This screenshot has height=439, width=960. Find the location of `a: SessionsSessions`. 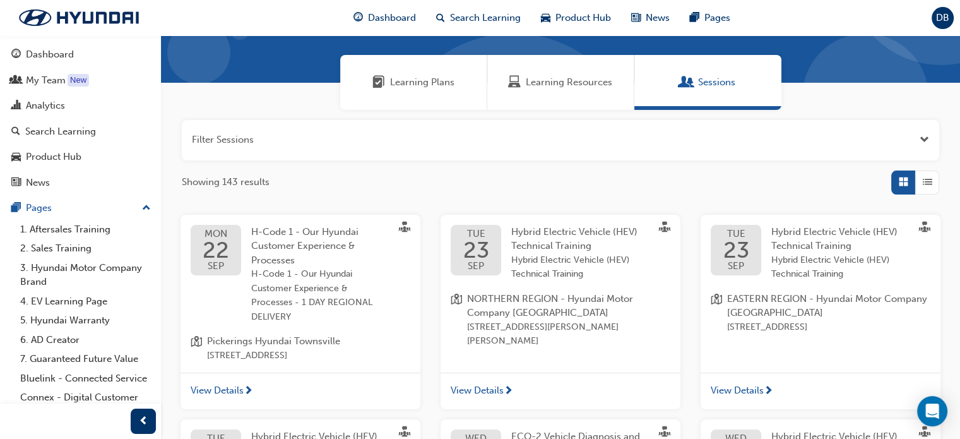

a: SessionsSessions is located at coordinates (707, 82).